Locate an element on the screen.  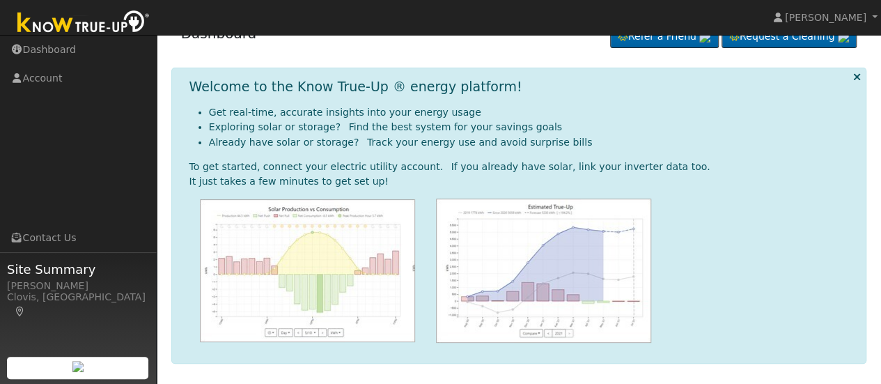
div: To get started, connect your electric utility account. If you already have solar, link your inver... is located at coordinates (522, 166).